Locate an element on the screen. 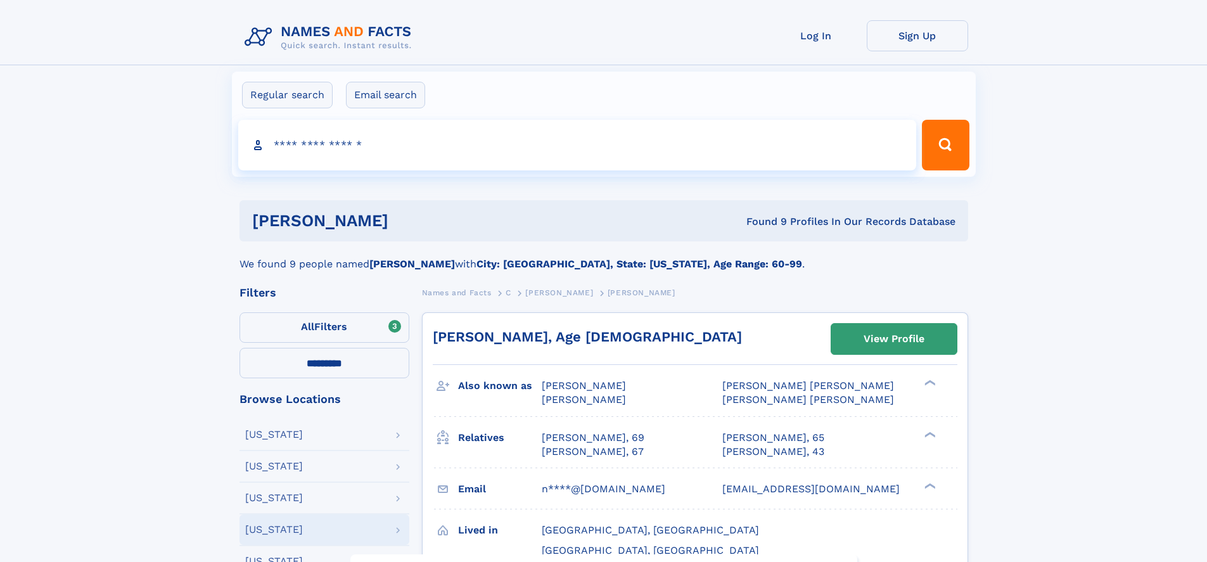  a: View Profile is located at coordinates (894, 339).